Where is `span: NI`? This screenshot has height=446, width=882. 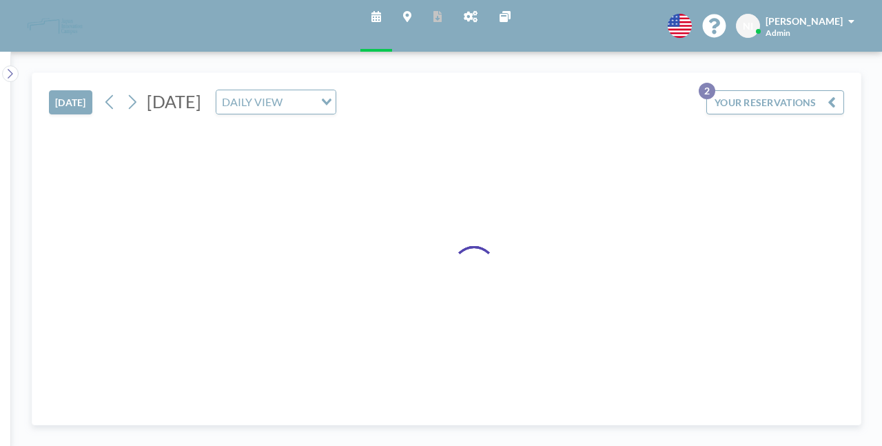 span: NI is located at coordinates (748, 26).